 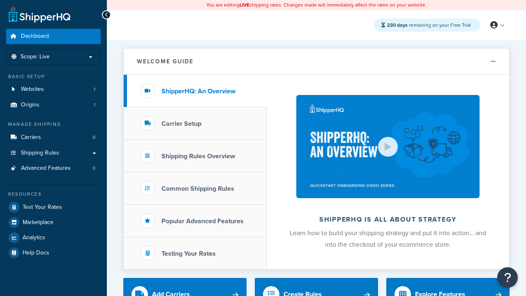 I want to click on h3: Carrier Setup, so click(x=181, y=124).